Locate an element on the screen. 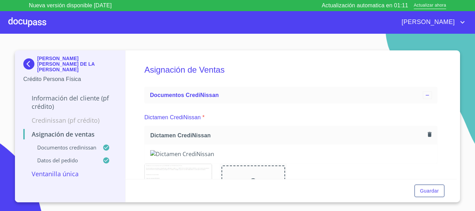 The image size is (475, 211). img: Dictamen CrediNissan is located at coordinates (291, 154).